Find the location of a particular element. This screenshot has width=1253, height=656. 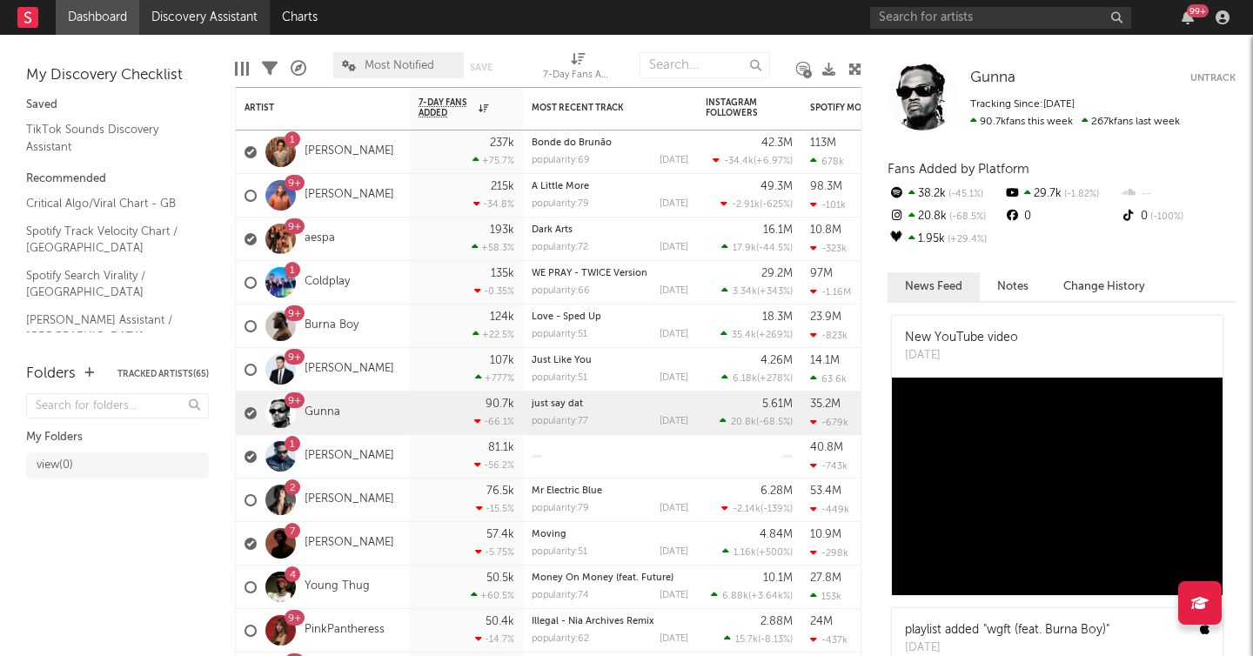

div: 4.26M is located at coordinates (776, 360).